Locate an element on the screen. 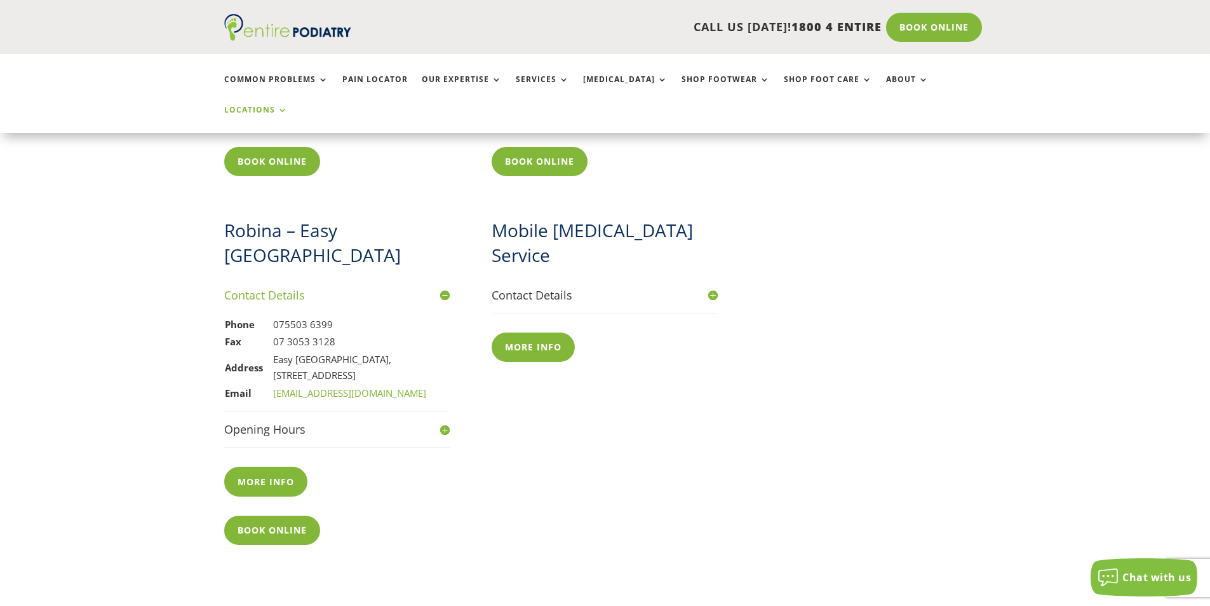 The width and height of the screenshot is (1210, 606). a: Services is located at coordinates (543, 88).